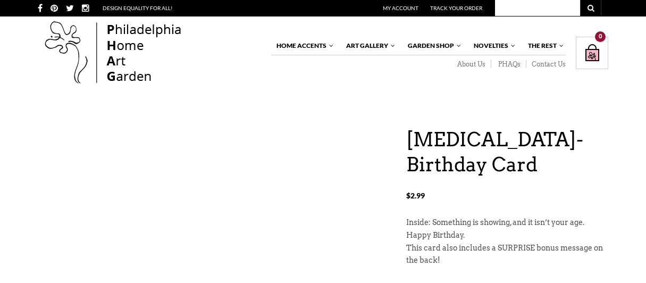 This screenshot has width=646, height=283. Describe the element at coordinates (470, 64) in the screenshot. I see `a: About Us` at that location.